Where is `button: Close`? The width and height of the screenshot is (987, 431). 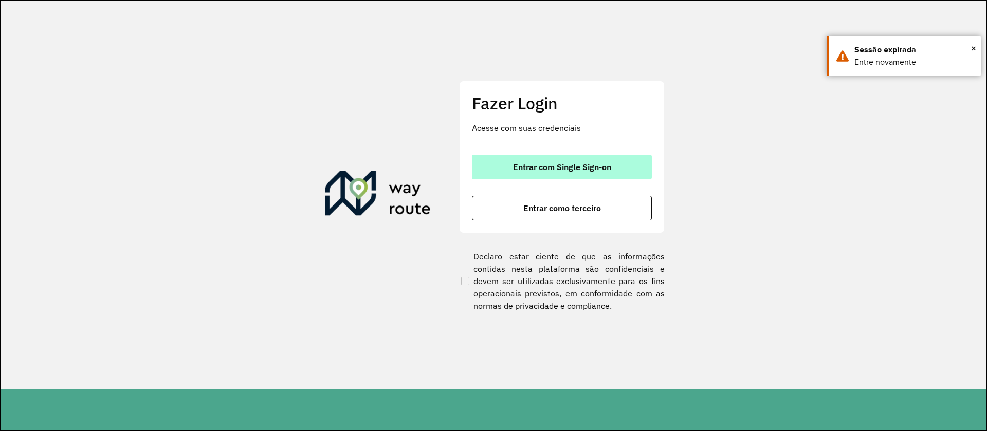 button: Close is located at coordinates (973, 48).